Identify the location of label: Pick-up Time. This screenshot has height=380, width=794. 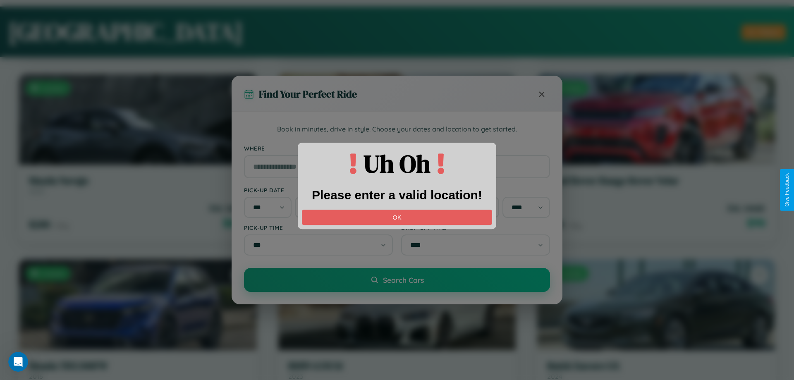
(319, 228).